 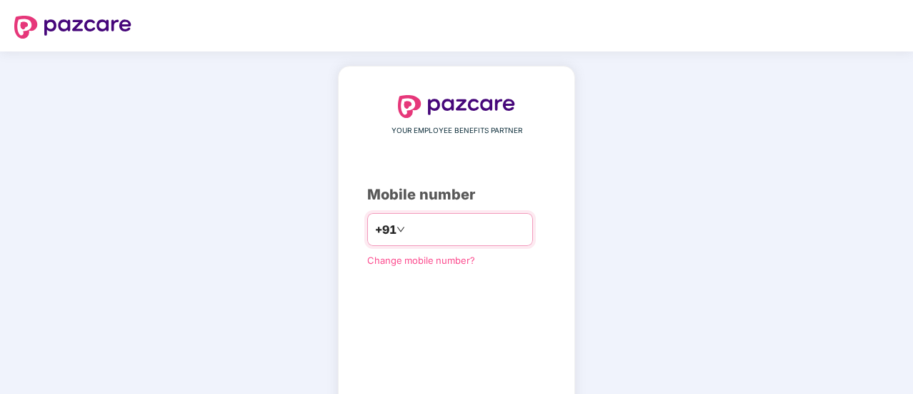 What do you see at coordinates (386, 229) in the screenshot?
I see `span: +91` at bounding box center [386, 229].